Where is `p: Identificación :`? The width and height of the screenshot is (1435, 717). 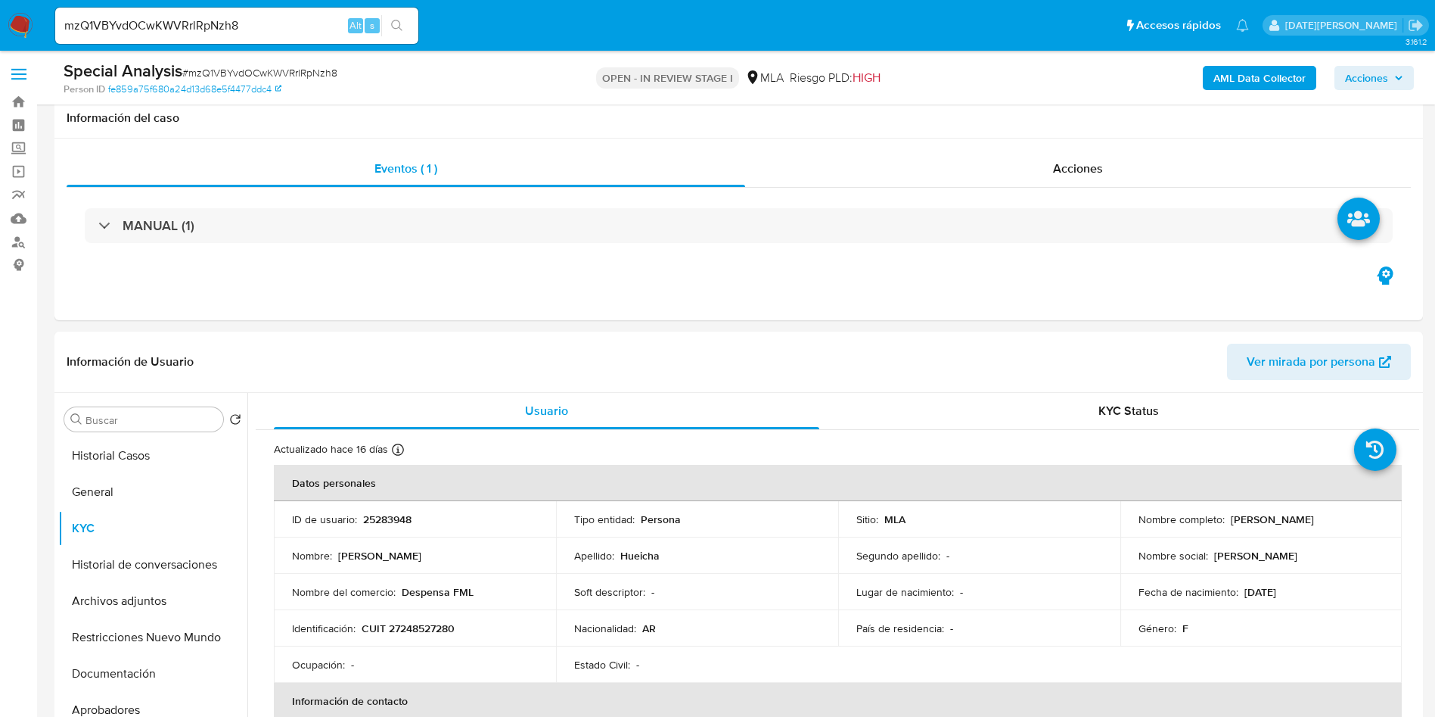 p: Identificación : is located at coordinates (324, 628).